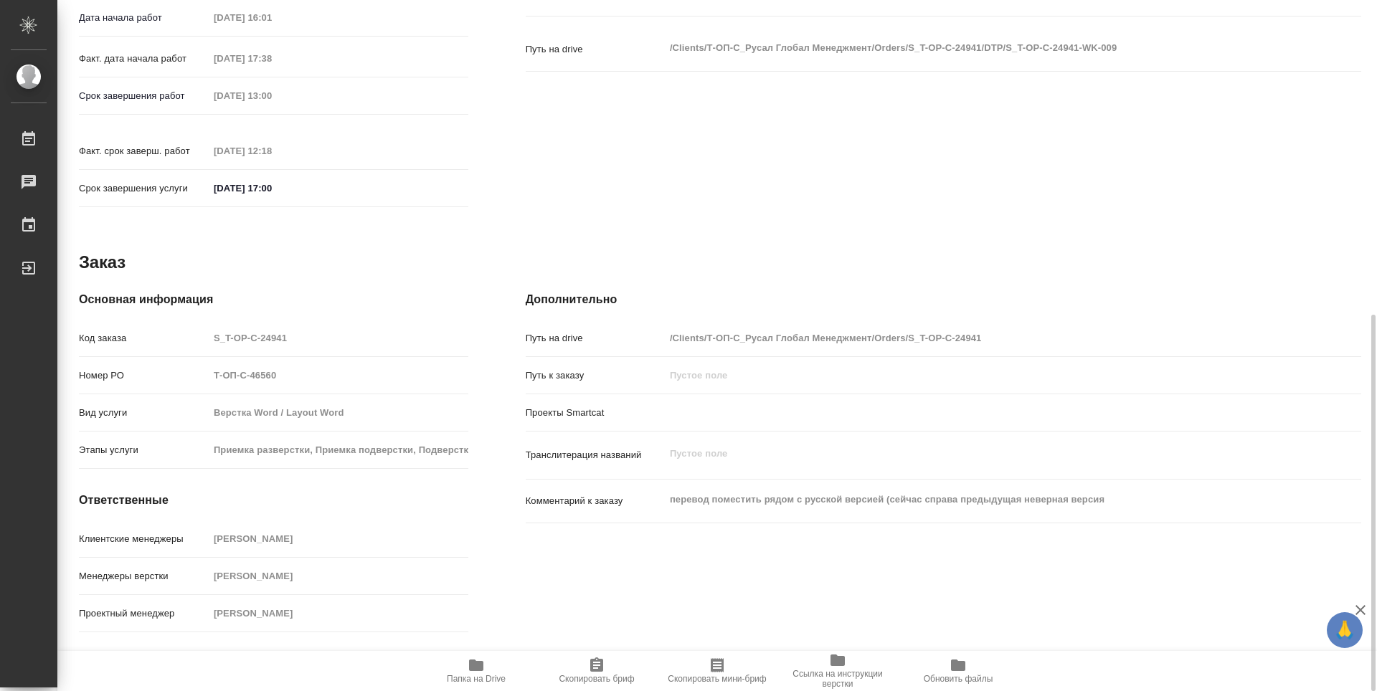 Image resolution: width=1377 pixels, height=691 pixels. What do you see at coordinates (143, 18) in the screenshot?
I see `p: Дата начала работ` at bounding box center [143, 18].